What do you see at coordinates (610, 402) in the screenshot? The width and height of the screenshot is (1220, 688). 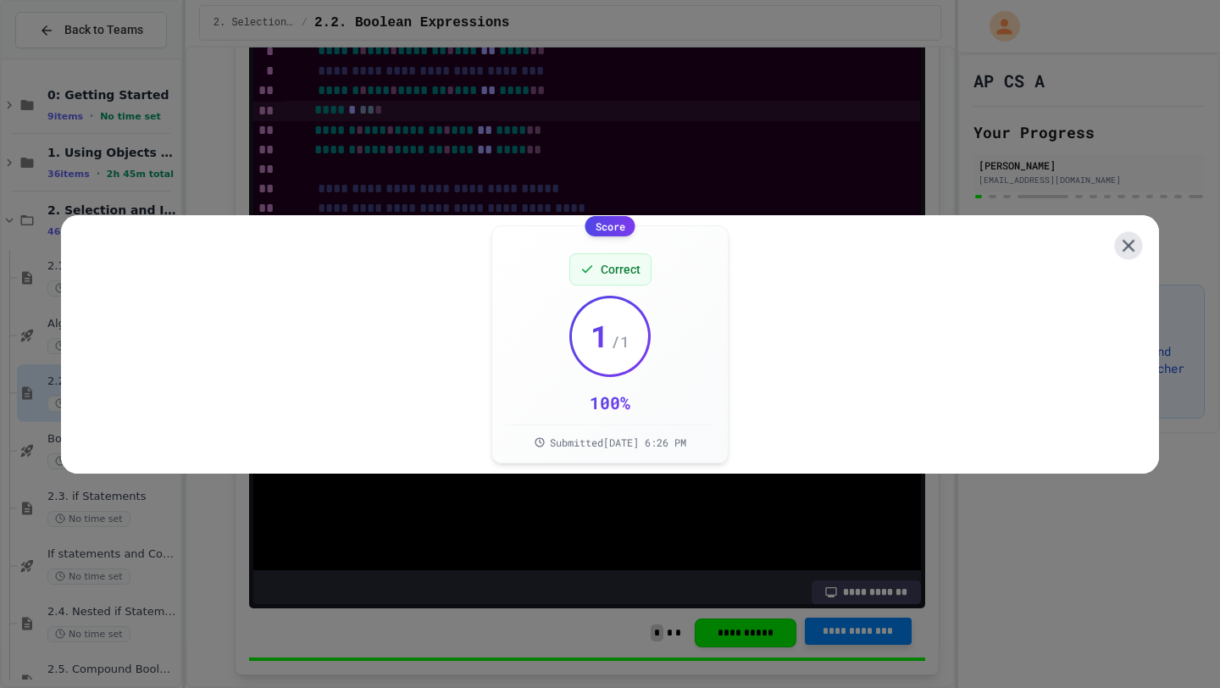 I see `div: 100 %` at bounding box center [610, 402].